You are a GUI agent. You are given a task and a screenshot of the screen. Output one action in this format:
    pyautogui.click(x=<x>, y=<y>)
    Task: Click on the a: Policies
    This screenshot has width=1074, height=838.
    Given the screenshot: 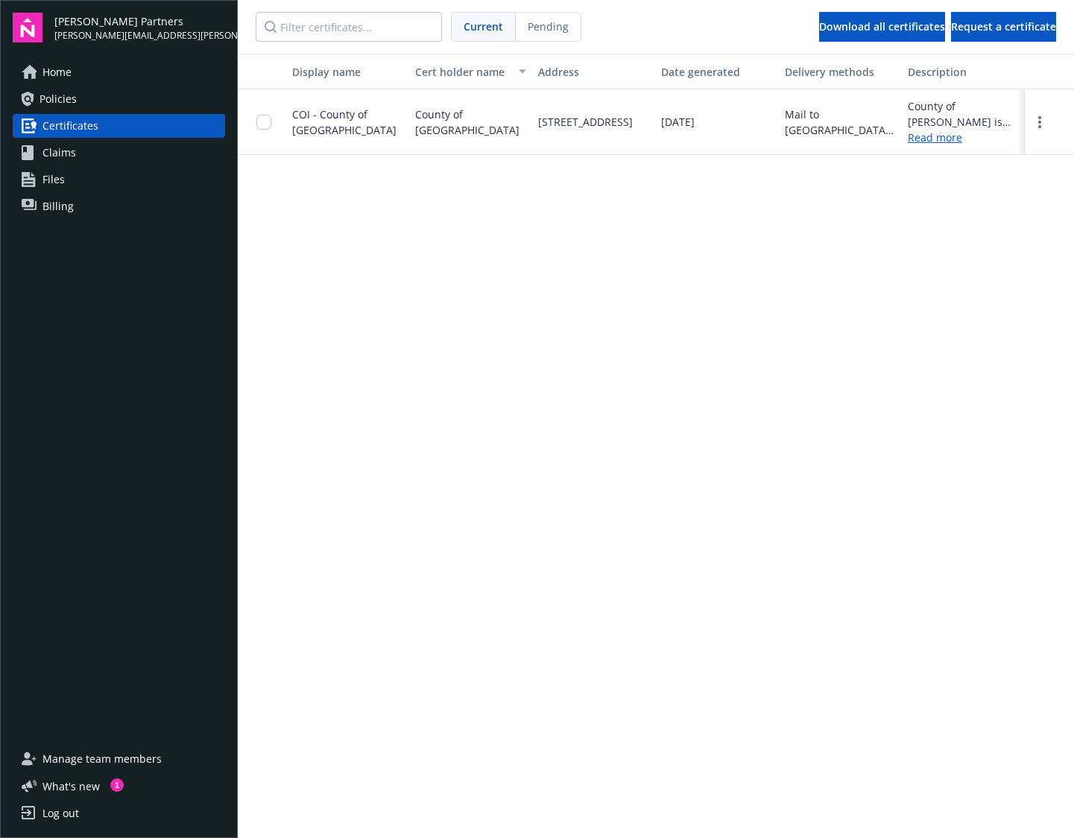 What is the action you would take?
    pyautogui.click(x=118, y=99)
    